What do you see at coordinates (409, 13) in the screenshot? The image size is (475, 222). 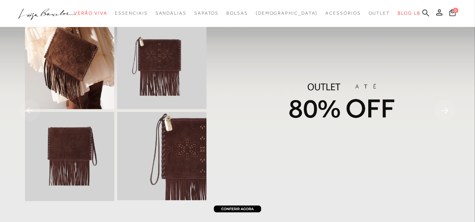 I see `span: BLOG LB` at bounding box center [409, 13].